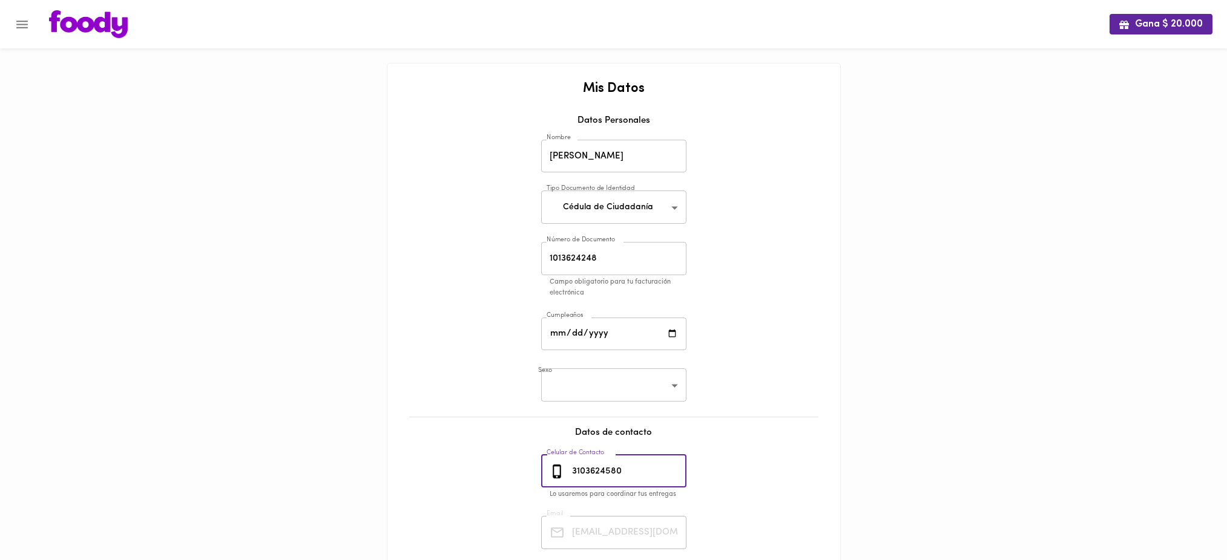 Image resolution: width=1227 pixels, height=560 pixels. What do you see at coordinates (614, 125) in the screenshot?
I see `div: Datos Personales` at bounding box center [614, 125].